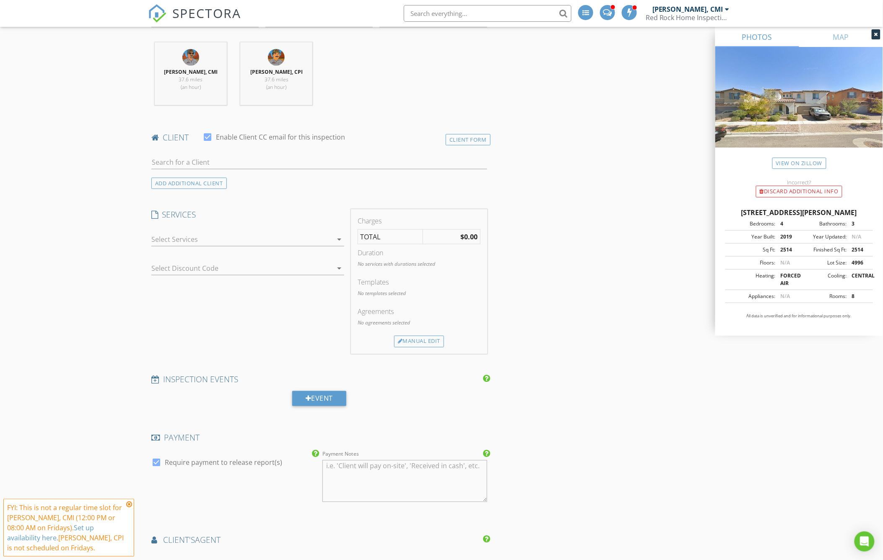 The width and height of the screenshot is (883, 560). I want to click on div: Event, so click(319, 399).